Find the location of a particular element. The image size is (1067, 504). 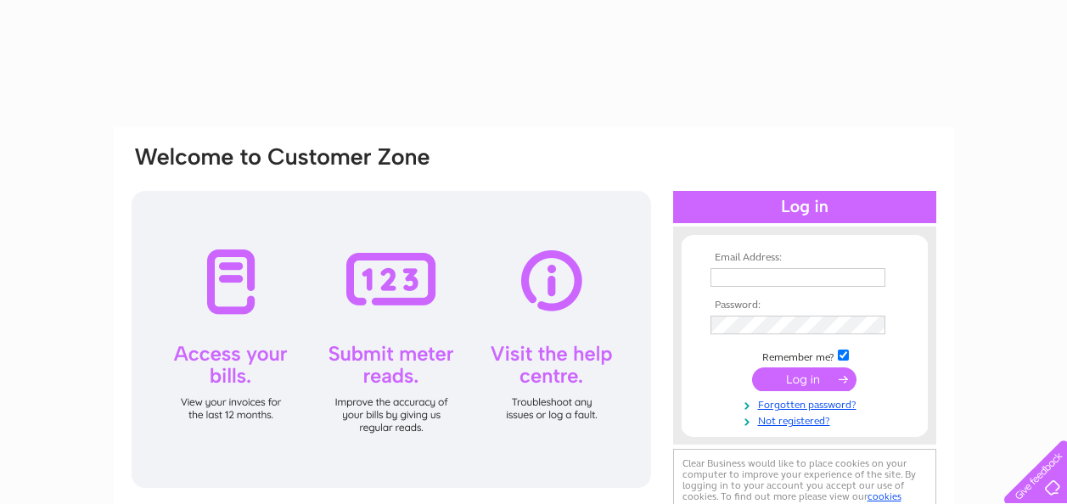

a: Forgotten password? is located at coordinates (806, 403).